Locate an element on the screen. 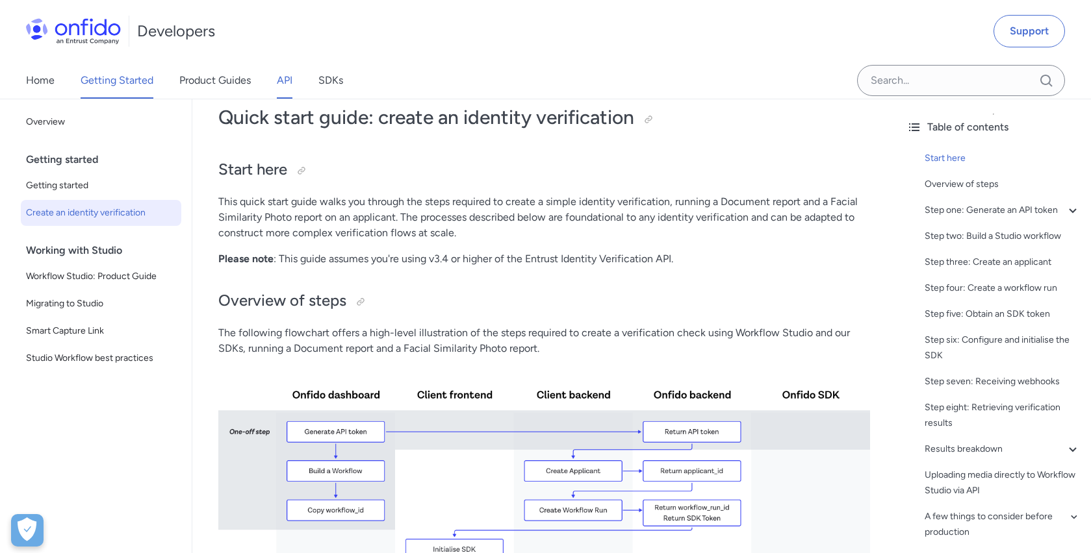 The width and height of the screenshot is (1091, 553). a: Home is located at coordinates (40, 81).